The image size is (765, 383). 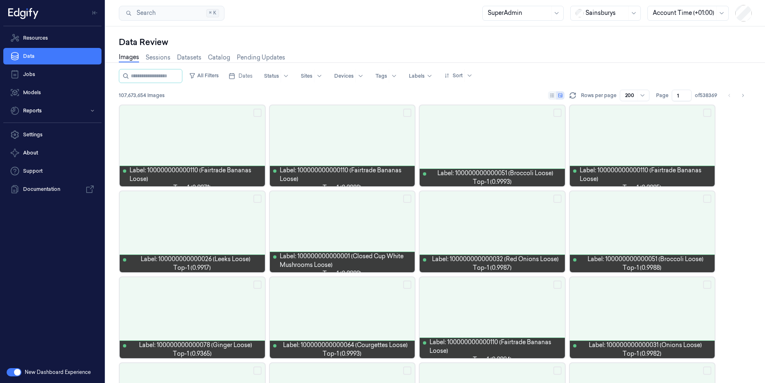 What do you see at coordinates (706, 95) in the screenshot?
I see `span: of 538369` at bounding box center [706, 95].